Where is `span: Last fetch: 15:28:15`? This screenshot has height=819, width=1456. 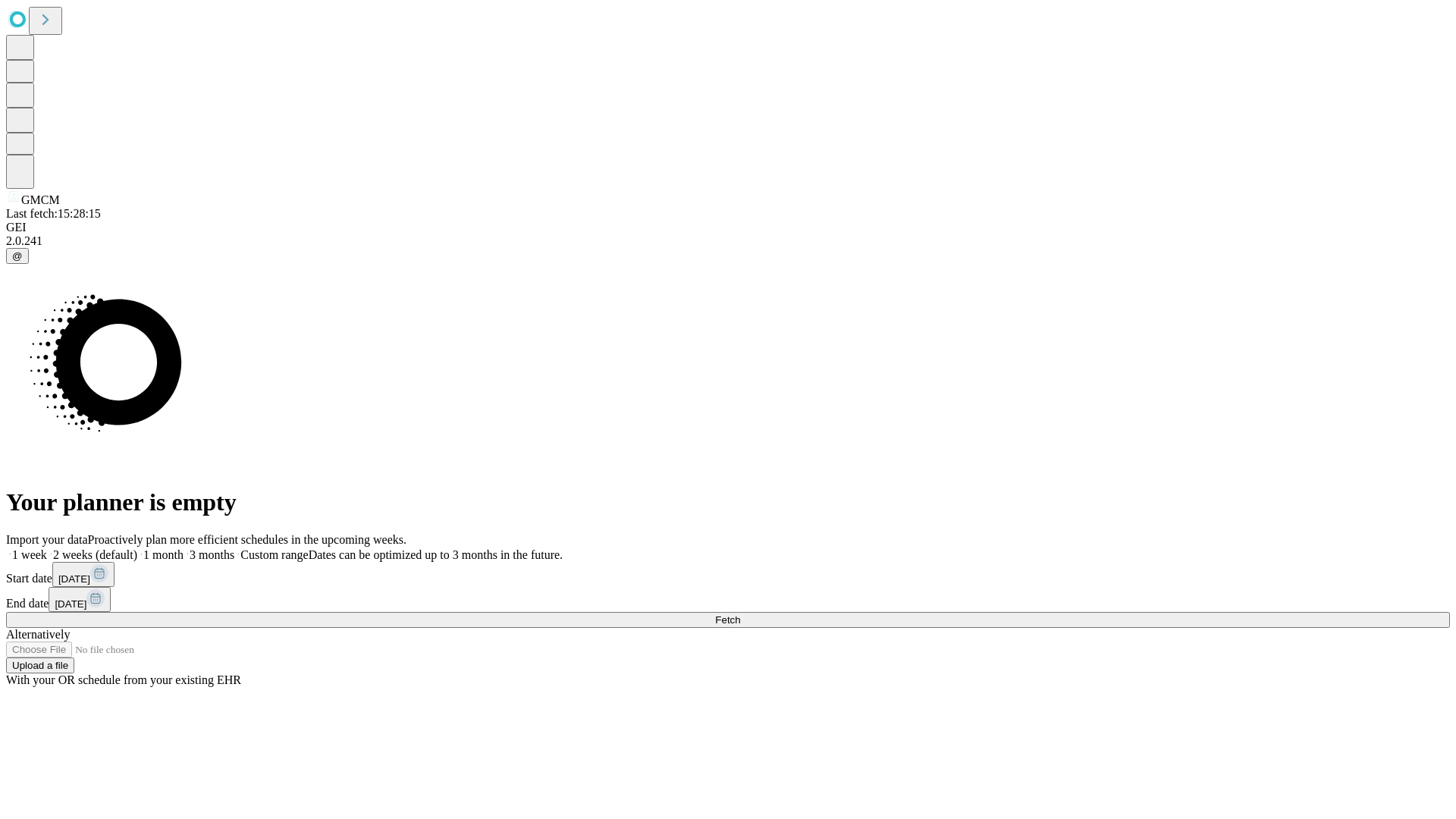
span: Last fetch: 15:28:15 is located at coordinates (53, 213).